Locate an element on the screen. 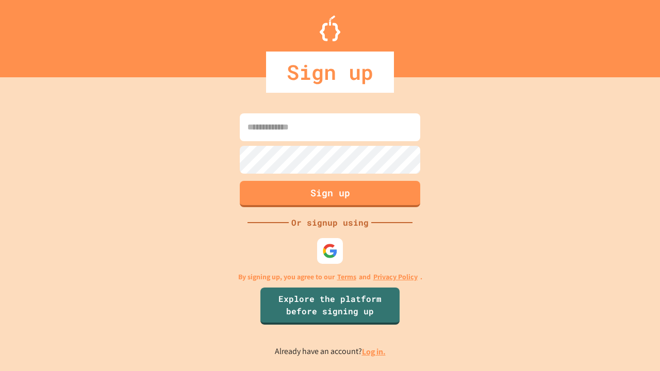 The height and width of the screenshot is (371, 660). img: Logo.svg is located at coordinates (330, 28).